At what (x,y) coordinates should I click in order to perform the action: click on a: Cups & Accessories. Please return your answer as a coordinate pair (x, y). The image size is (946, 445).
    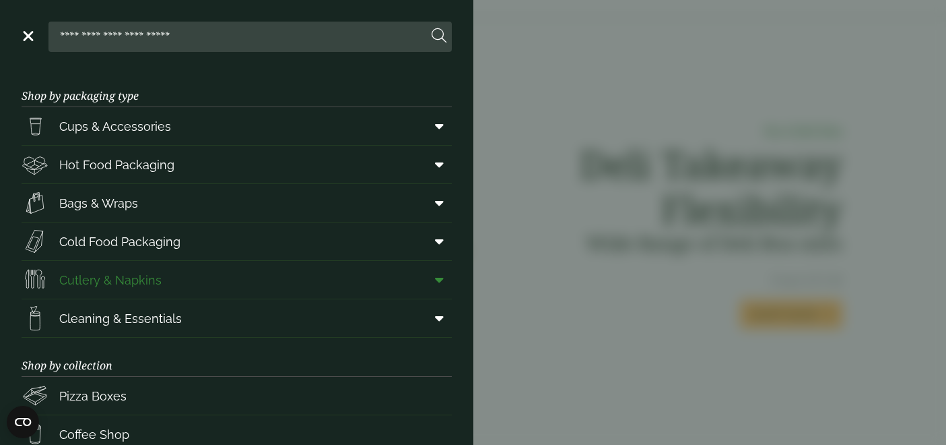
    Looking at the image, I should click on (236, 126).